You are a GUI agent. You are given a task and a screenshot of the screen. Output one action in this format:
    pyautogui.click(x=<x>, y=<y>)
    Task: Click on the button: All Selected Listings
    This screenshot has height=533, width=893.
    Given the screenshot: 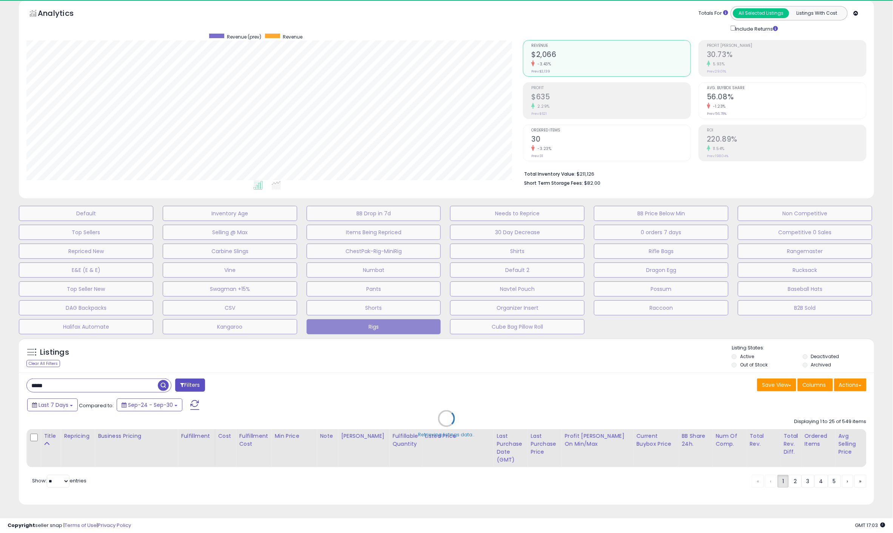 What is the action you would take?
    pyautogui.click(x=761, y=13)
    